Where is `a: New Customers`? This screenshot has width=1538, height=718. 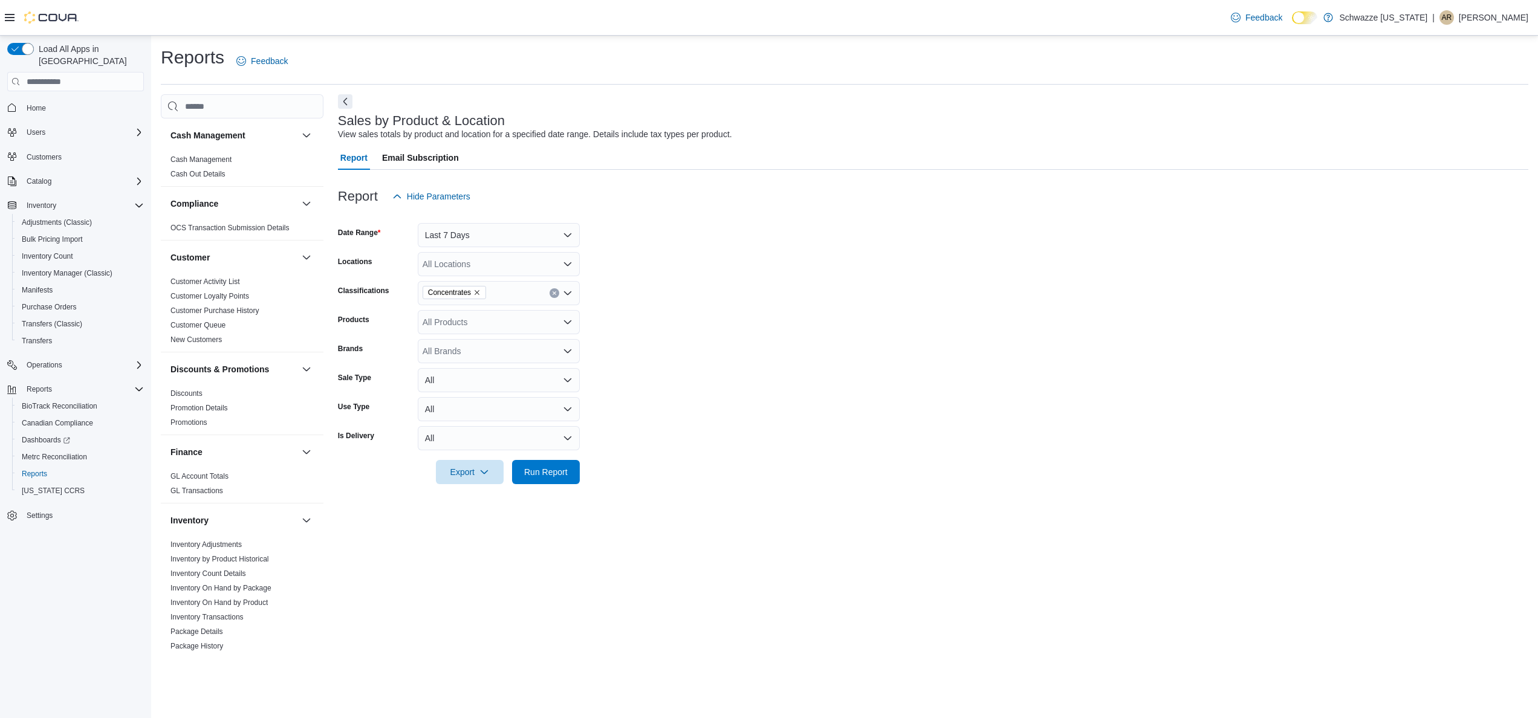
a: New Customers is located at coordinates (196, 340).